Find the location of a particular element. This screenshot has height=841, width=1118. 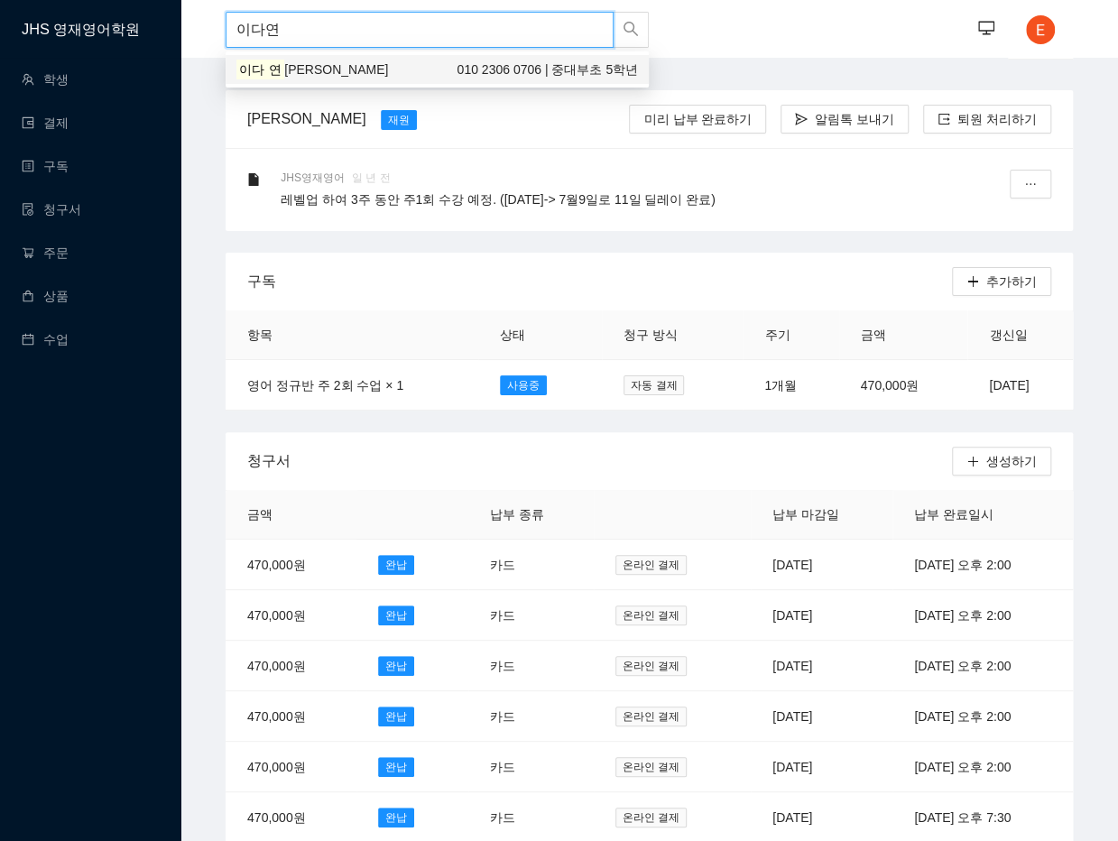

input: 학생명 또는 보호자 핸드폰번호로 검색하세요 is located at coordinates (419, 30).